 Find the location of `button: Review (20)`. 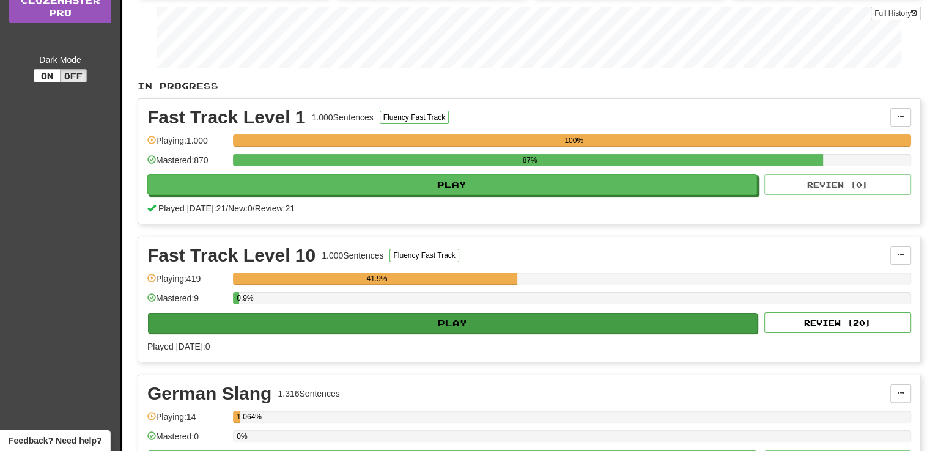

button: Review (20) is located at coordinates (838, 323).